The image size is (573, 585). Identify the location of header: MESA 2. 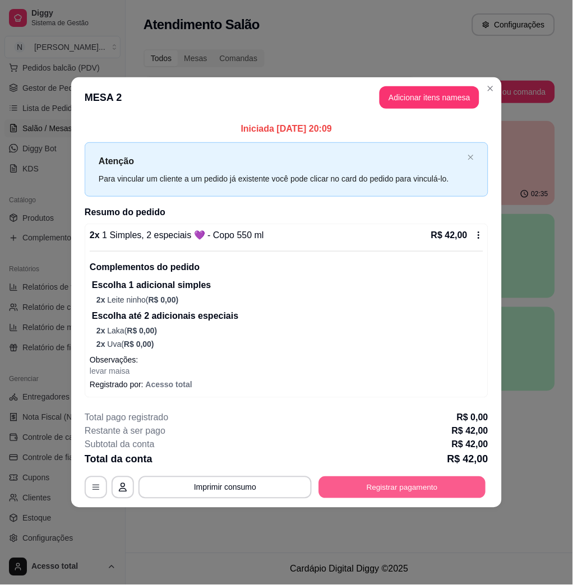
(286, 98).